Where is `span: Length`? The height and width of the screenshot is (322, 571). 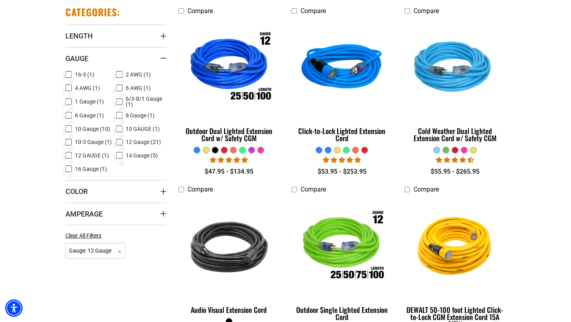 span: Length is located at coordinates (79, 36).